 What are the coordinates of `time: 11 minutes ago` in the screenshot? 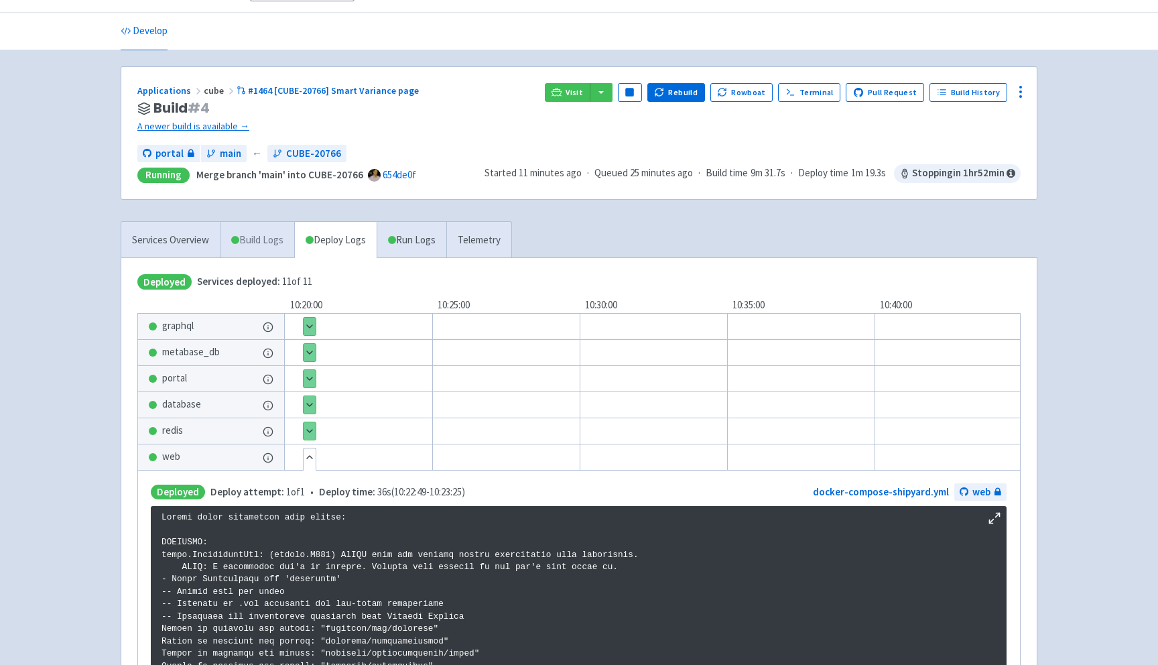 It's located at (550, 172).